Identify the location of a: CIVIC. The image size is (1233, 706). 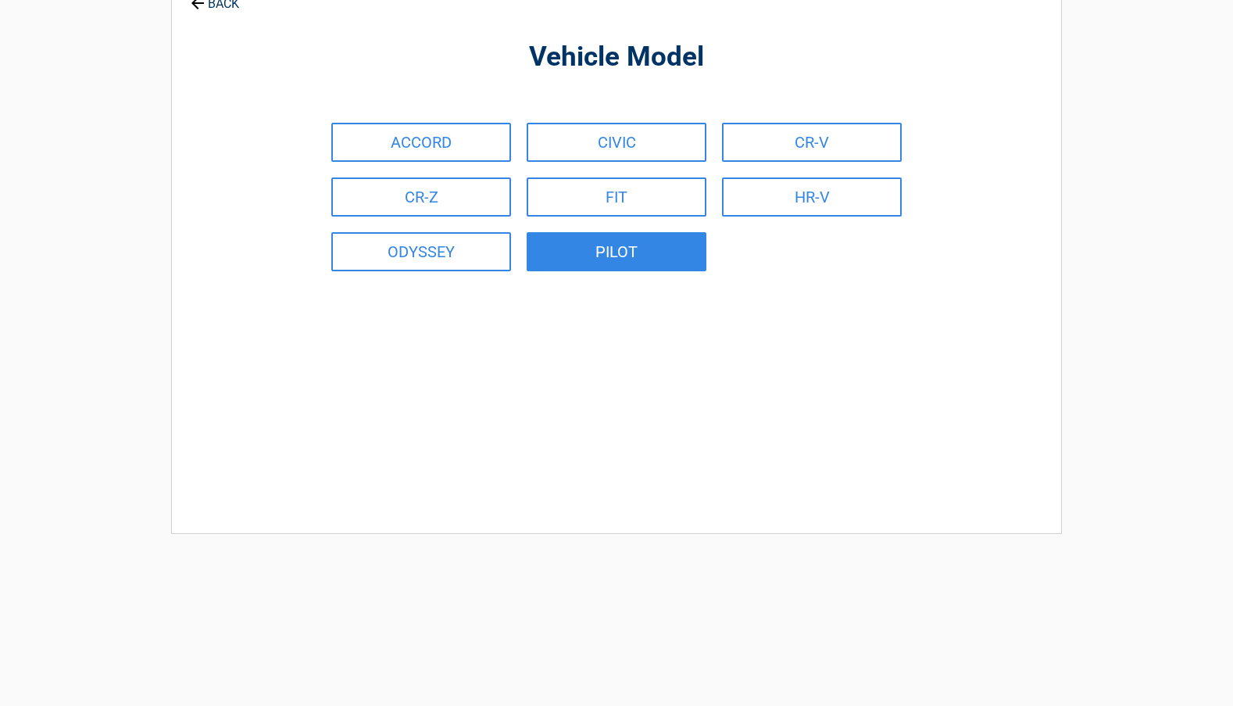
(617, 142).